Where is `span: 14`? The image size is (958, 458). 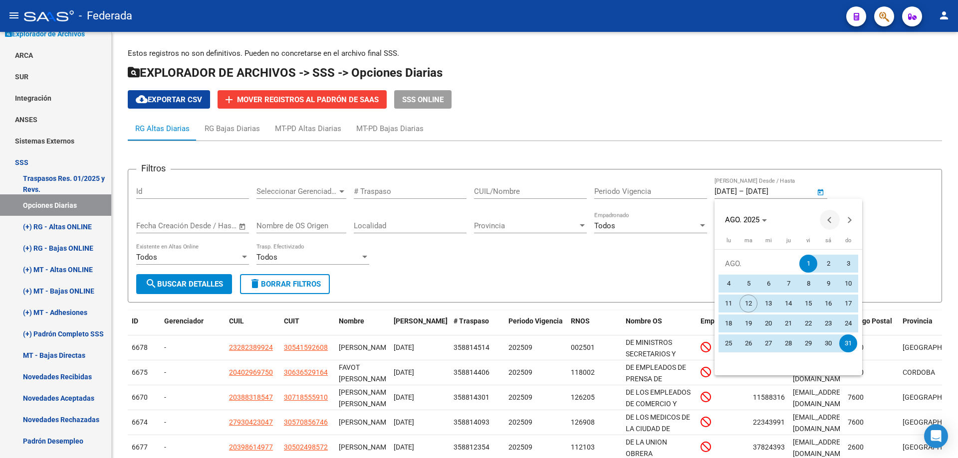
span: 14 is located at coordinates (788, 304).